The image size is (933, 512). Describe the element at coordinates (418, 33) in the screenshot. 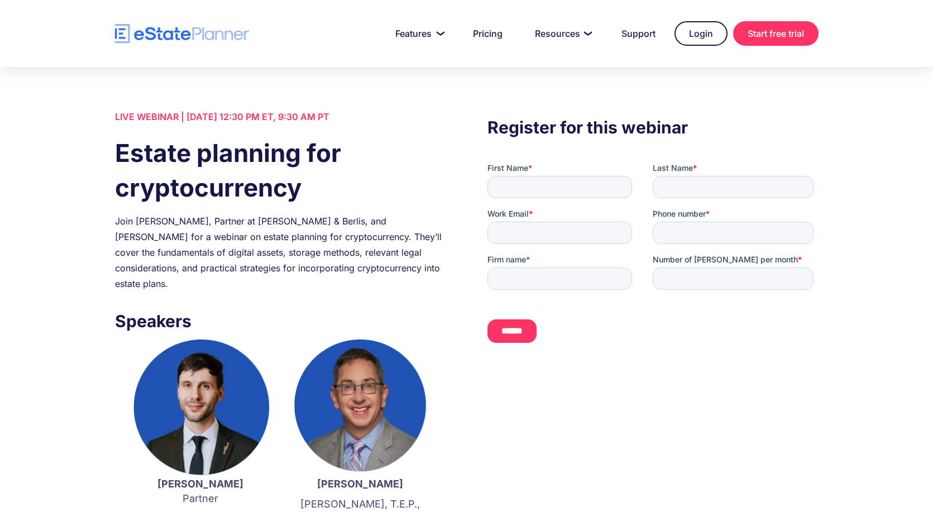

I see `a: Features` at that location.